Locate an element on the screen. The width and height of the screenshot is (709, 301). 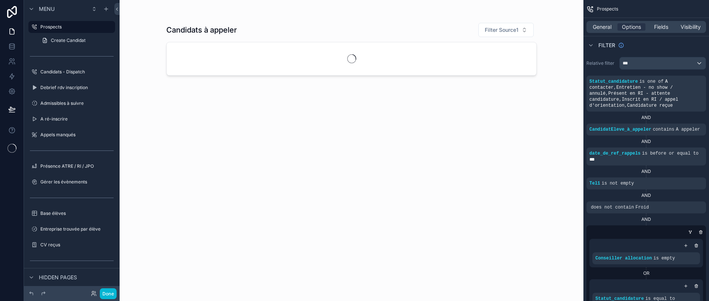
label: Debrief rdv inscription is located at coordinates (77, 87).